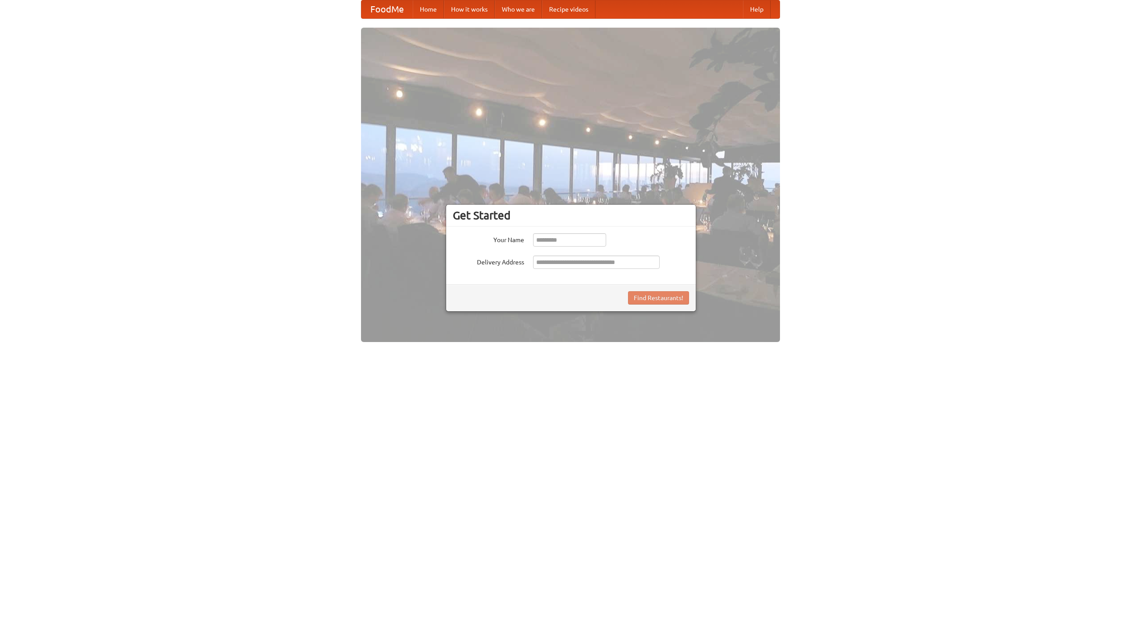  Describe the element at coordinates (518, 9) in the screenshot. I see `a: Who we are` at that location.